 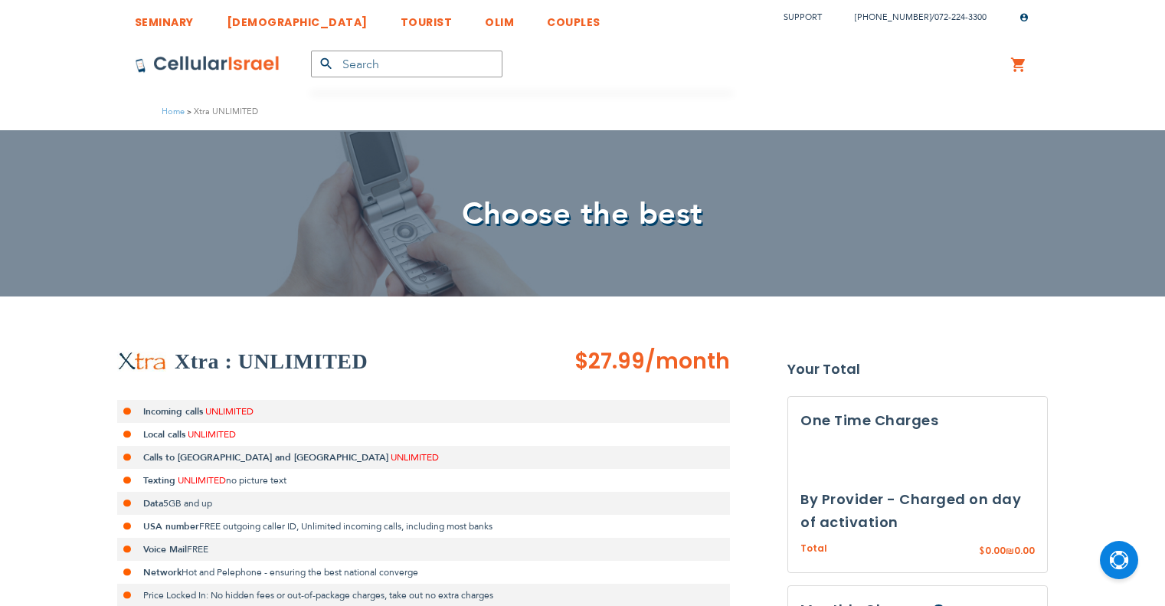 What do you see at coordinates (961, 17) in the screenshot?
I see `a: 072-224-3300` at bounding box center [961, 17].